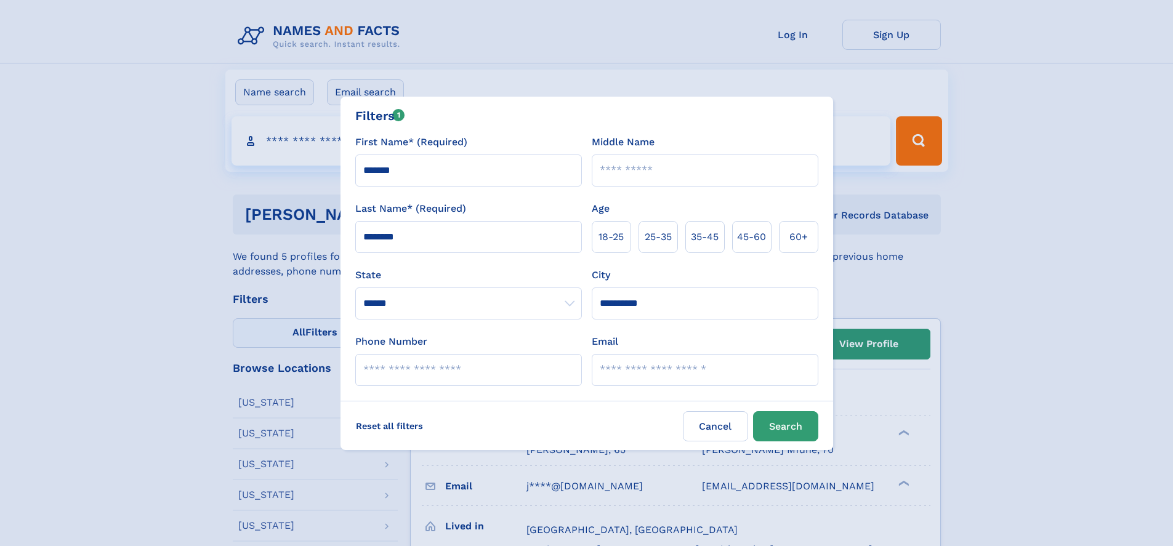 Image resolution: width=1173 pixels, height=546 pixels. What do you see at coordinates (623, 142) in the screenshot?
I see `label: Middle Name` at bounding box center [623, 142].